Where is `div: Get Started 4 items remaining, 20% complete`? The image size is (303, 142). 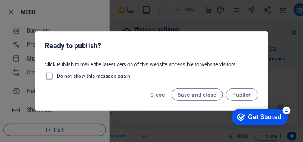
div: Get Started 4 items remaining, 20% complete is located at coordinates (33, 12).